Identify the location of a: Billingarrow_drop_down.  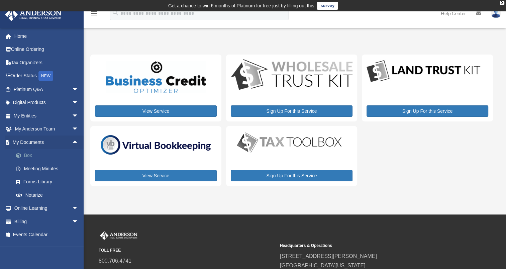
(46, 221).